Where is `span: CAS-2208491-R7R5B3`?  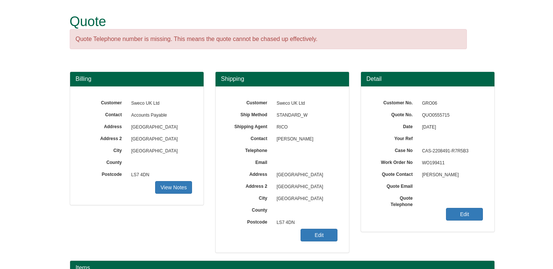 span: CAS-2208491-R7R5B3 is located at coordinates (451, 151).